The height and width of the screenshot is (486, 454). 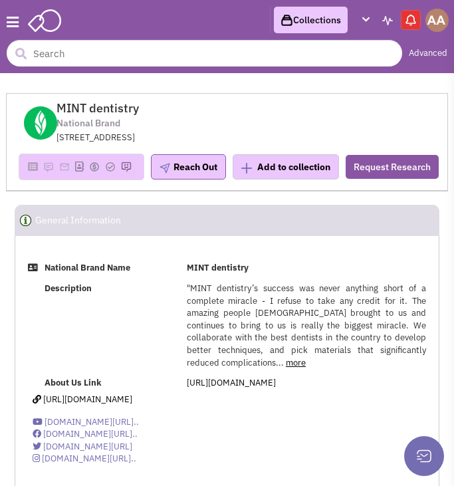 I want to click on a: Collections, so click(x=310, y=20).